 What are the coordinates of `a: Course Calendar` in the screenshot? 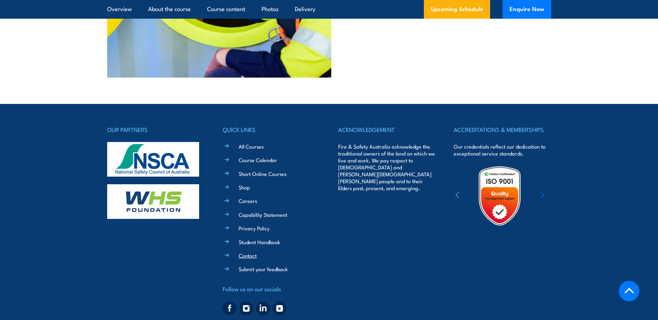 It's located at (258, 160).